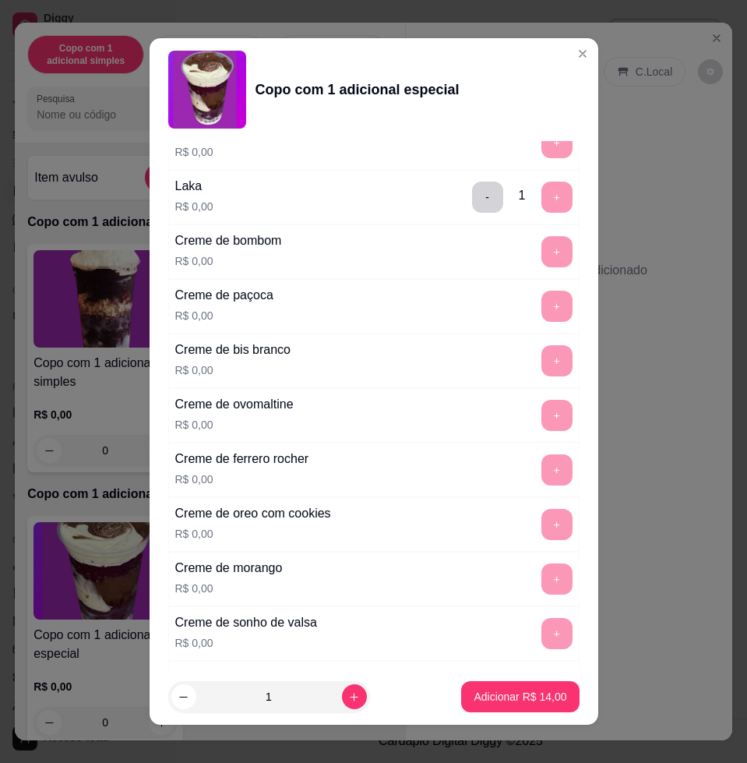  I want to click on div: Creme de bombom, so click(228, 241).